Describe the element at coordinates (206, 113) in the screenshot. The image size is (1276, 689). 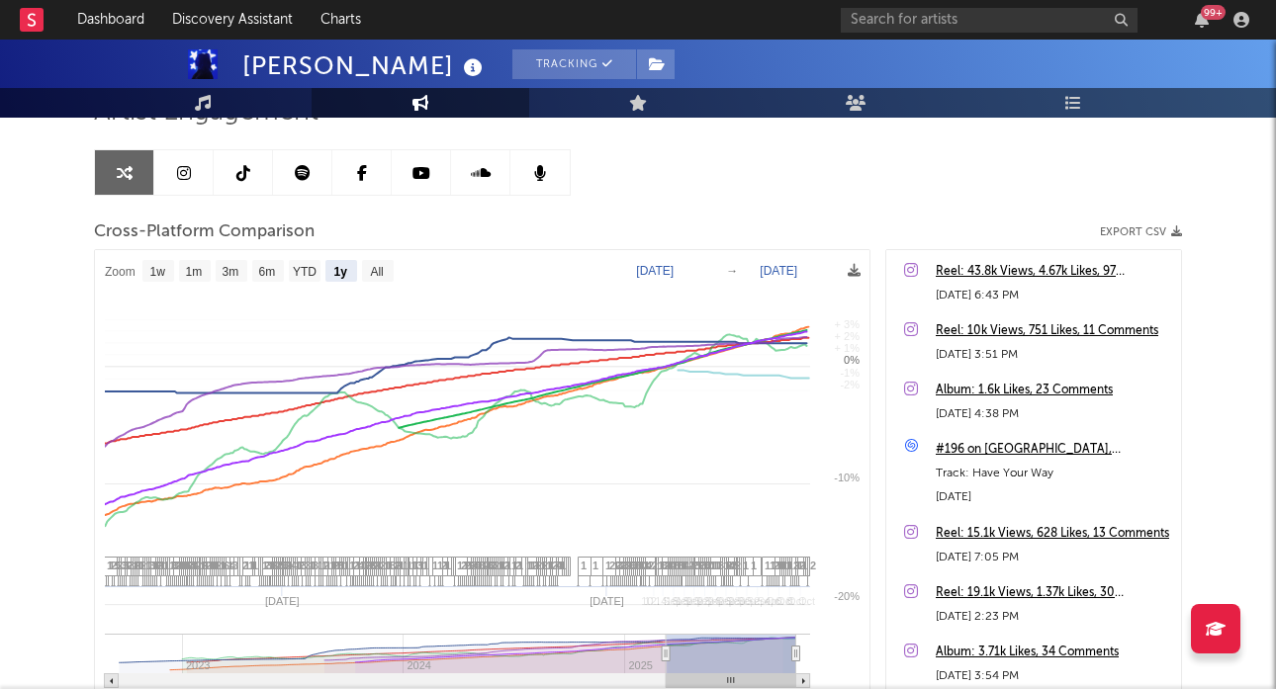
I see `span: Artist Engagement` at that location.